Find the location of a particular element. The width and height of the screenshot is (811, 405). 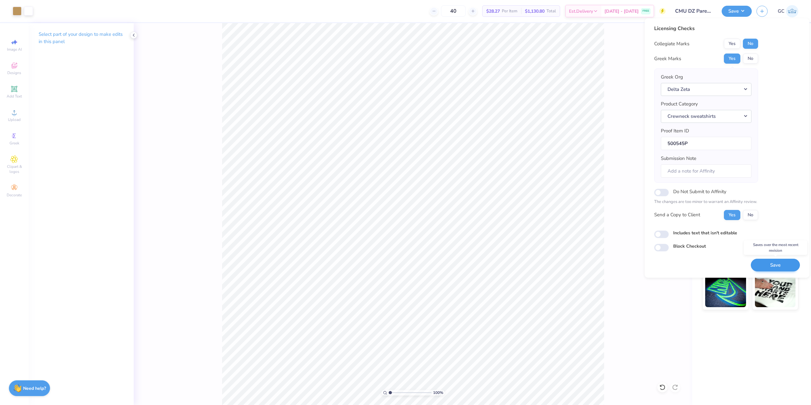

span: 100 % is located at coordinates (438, 393).